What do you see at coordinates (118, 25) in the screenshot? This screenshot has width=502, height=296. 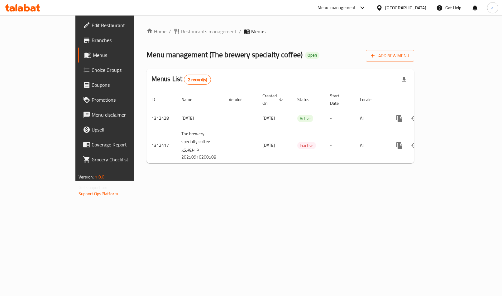 I see `a: Edit Restaurant` at bounding box center [118, 25].